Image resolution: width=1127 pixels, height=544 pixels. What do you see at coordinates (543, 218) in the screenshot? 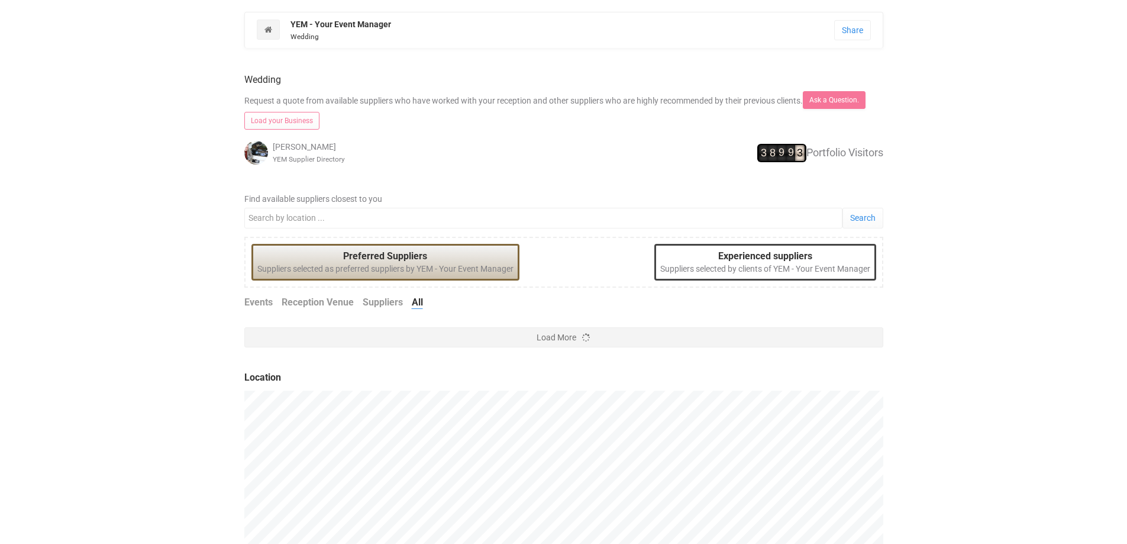
I see `input: Search by location ...` at bounding box center [543, 218].